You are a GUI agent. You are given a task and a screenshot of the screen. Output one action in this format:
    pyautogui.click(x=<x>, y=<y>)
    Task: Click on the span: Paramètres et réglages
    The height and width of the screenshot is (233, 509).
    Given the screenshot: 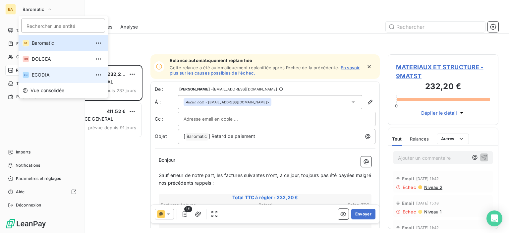 What is the action you would take?
    pyautogui.click(x=38, y=179)
    